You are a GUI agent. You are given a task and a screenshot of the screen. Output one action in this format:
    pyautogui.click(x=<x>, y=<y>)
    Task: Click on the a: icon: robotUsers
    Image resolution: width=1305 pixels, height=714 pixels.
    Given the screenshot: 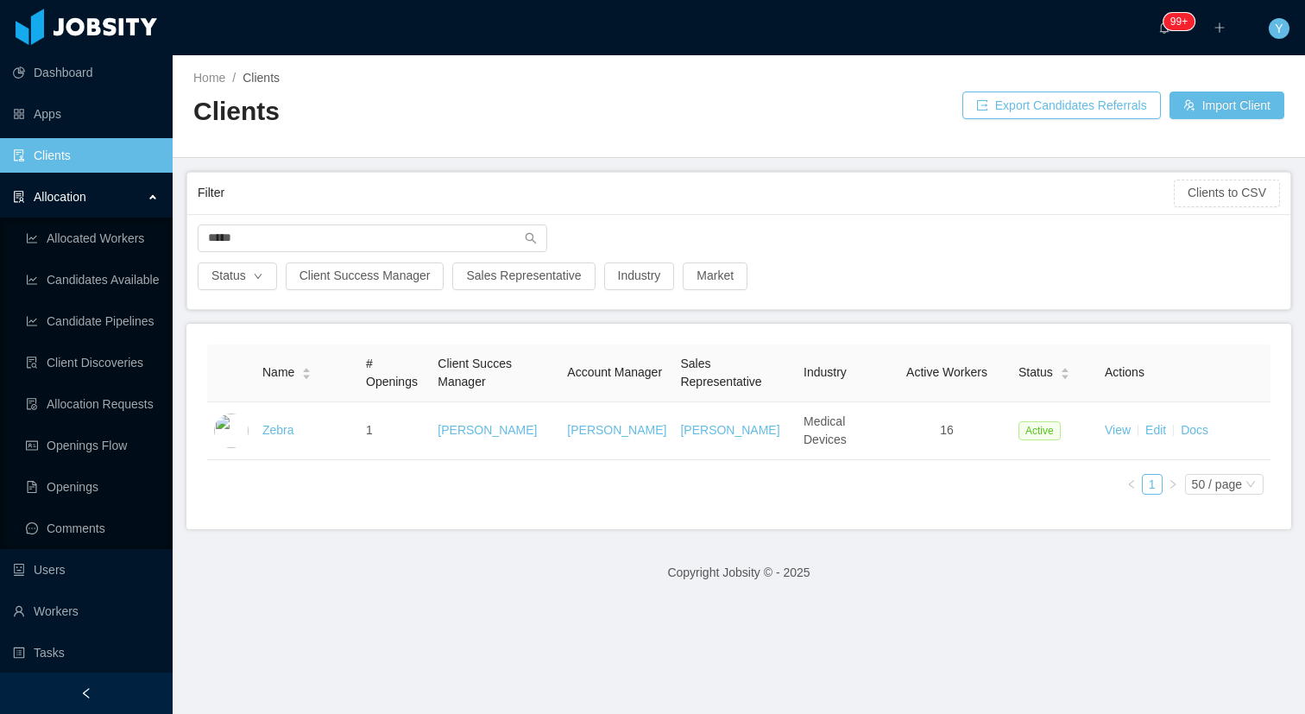 What is the action you would take?
    pyautogui.click(x=85, y=570)
    